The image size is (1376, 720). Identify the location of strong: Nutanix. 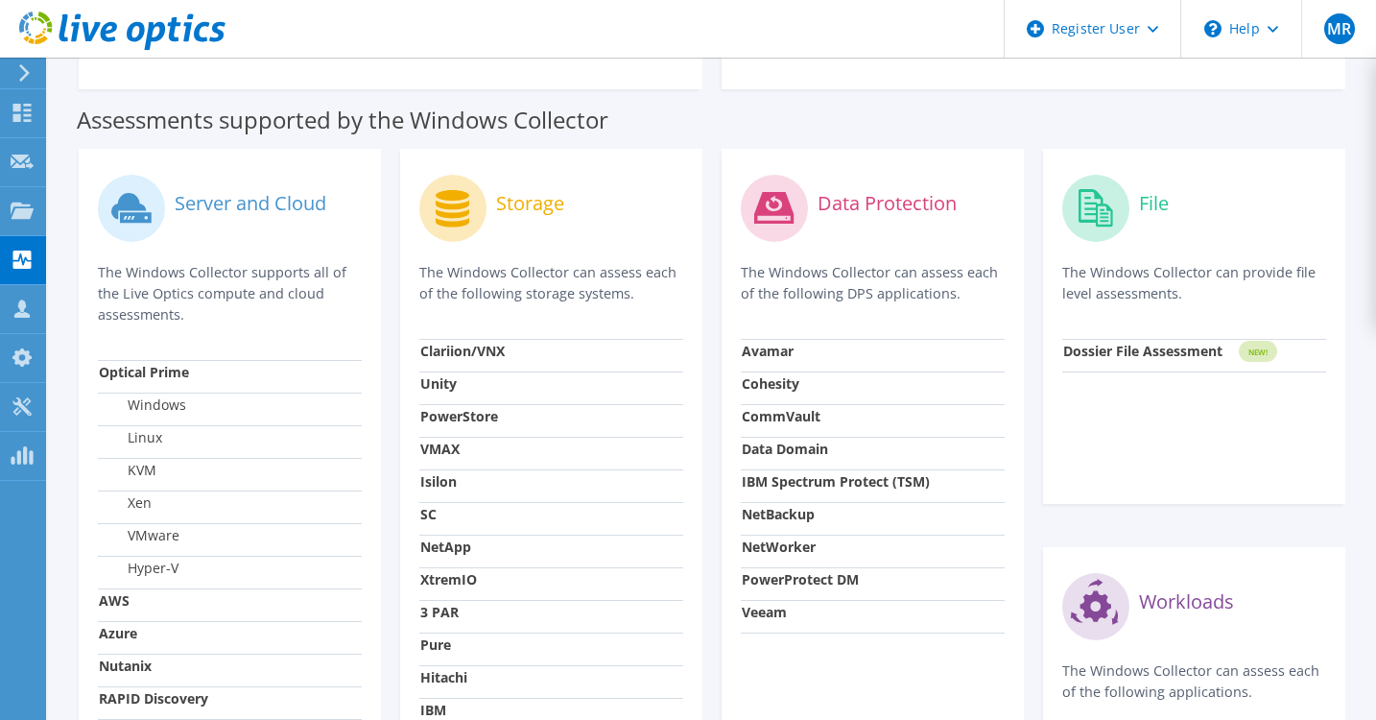
(125, 665).